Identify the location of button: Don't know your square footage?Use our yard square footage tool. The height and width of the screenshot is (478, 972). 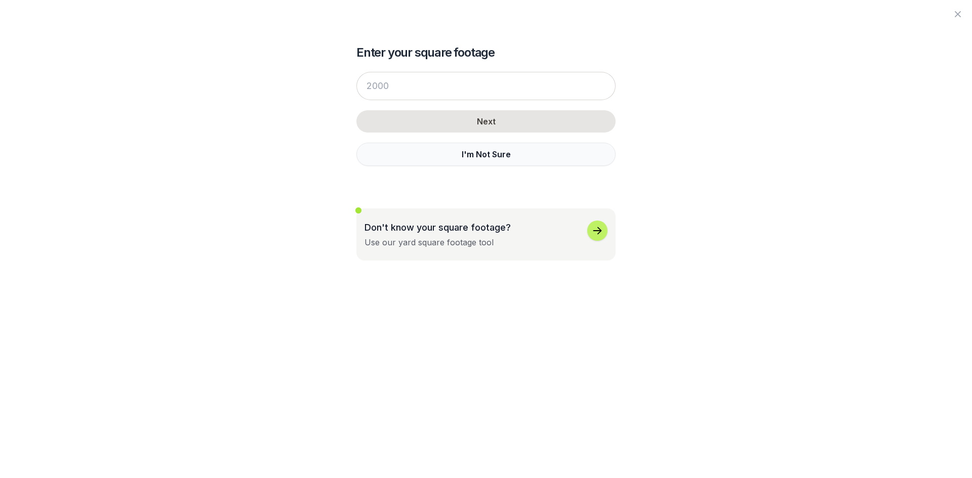
(486, 234).